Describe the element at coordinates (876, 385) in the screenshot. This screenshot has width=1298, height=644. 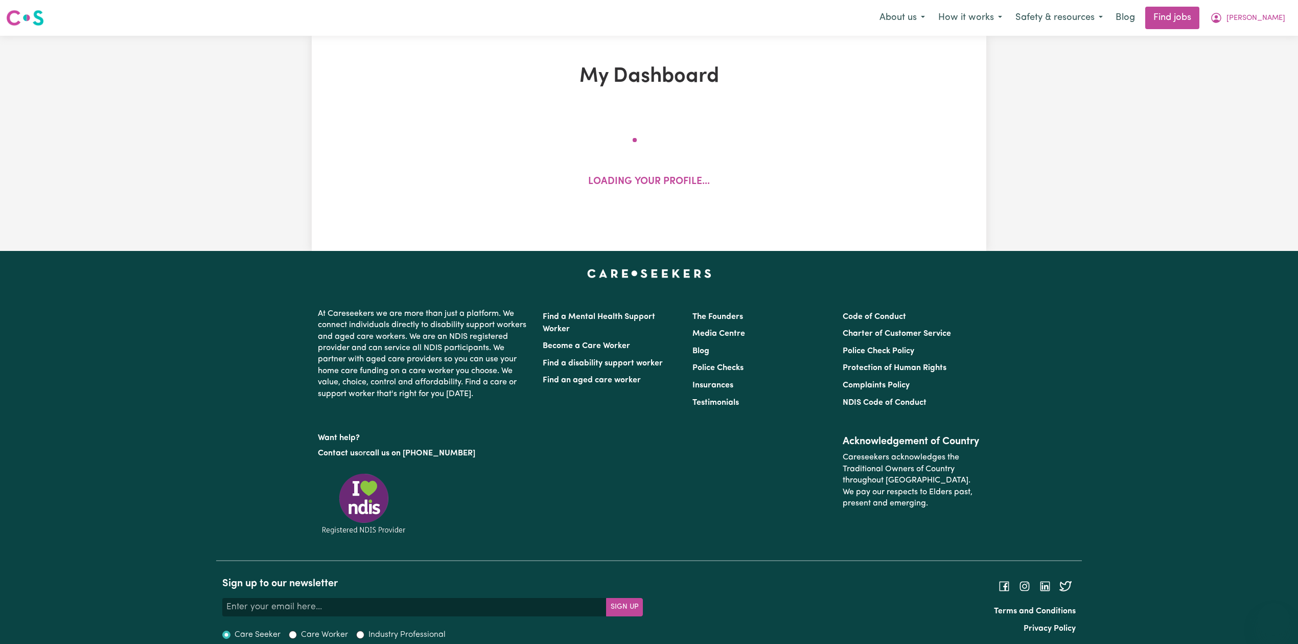
I see `a: Complaints Policy` at that location.